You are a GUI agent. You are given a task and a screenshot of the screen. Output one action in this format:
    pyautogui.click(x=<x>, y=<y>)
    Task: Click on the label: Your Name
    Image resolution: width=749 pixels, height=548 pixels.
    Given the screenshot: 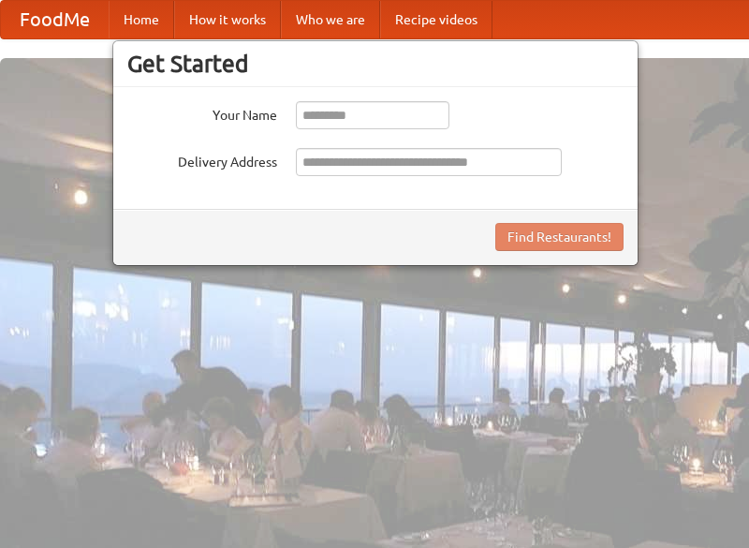 What is the action you would take?
    pyautogui.click(x=202, y=112)
    